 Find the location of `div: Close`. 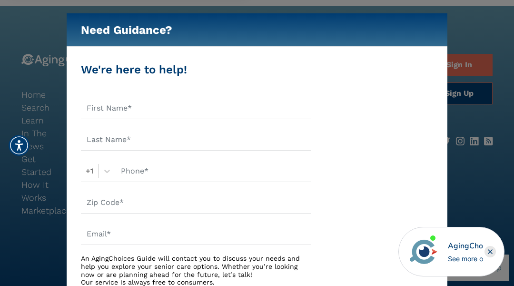

div: Close is located at coordinates (491, 251).